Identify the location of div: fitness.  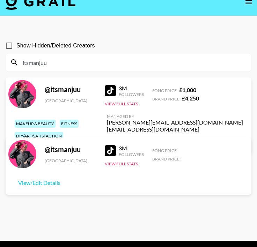
(69, 123).